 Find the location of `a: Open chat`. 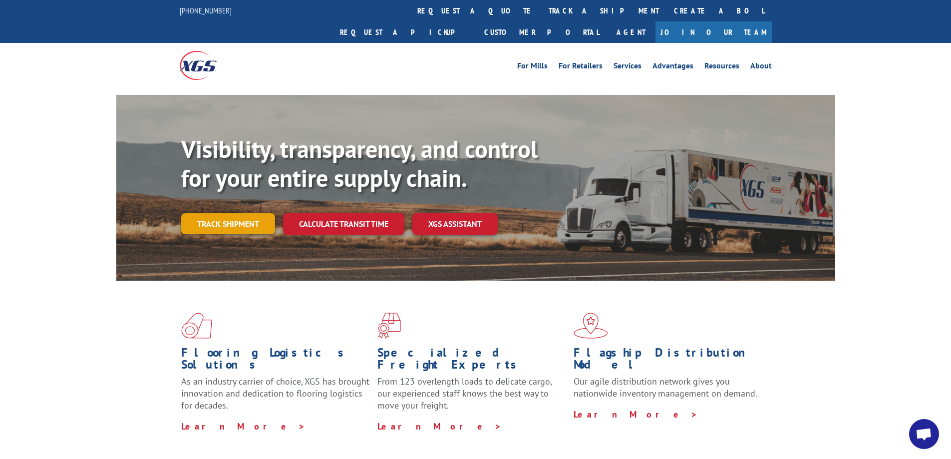

a: Open chat is located at coordinates (924, 434).